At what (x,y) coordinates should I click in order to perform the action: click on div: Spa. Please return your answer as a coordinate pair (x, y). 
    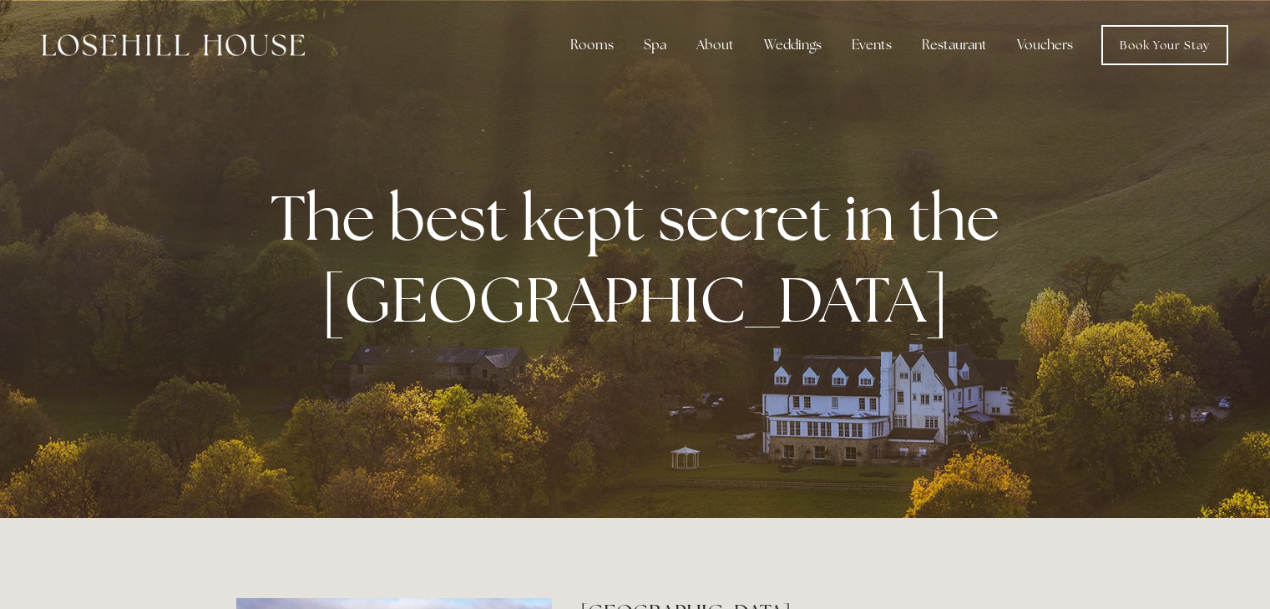
    Looking at the image, I should click on (655, 45).